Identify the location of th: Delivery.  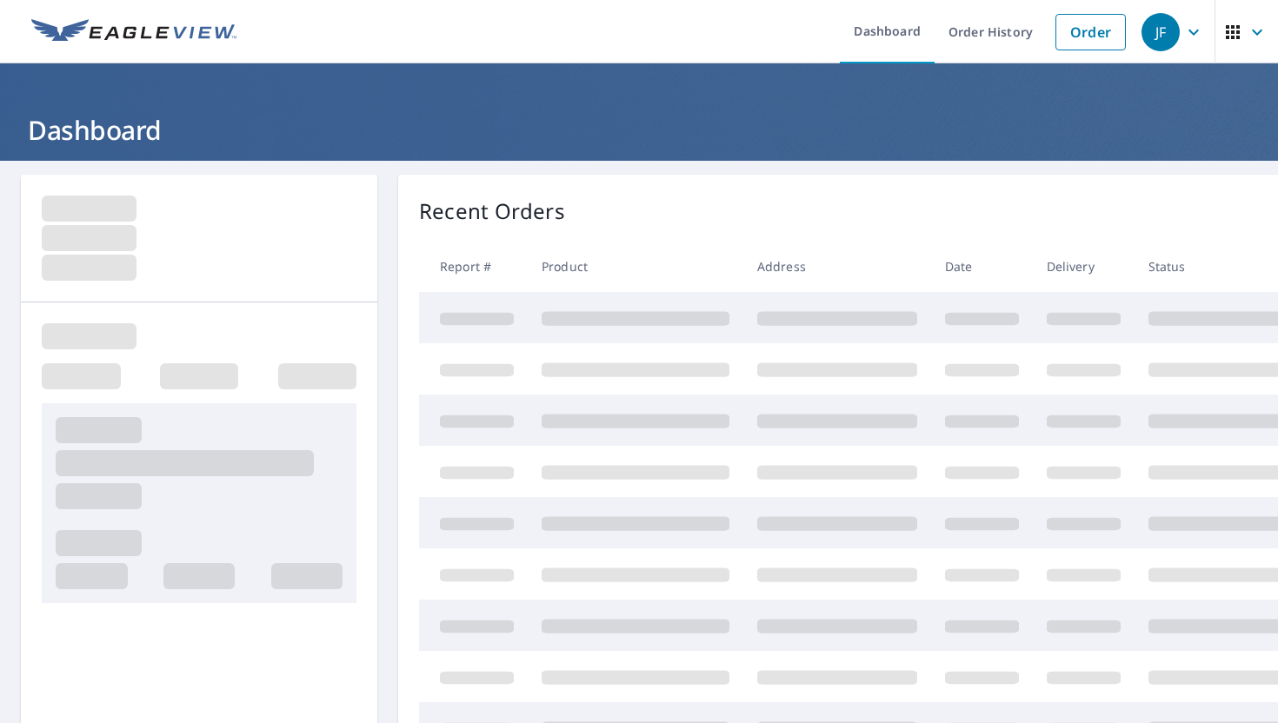
(1083, 266).